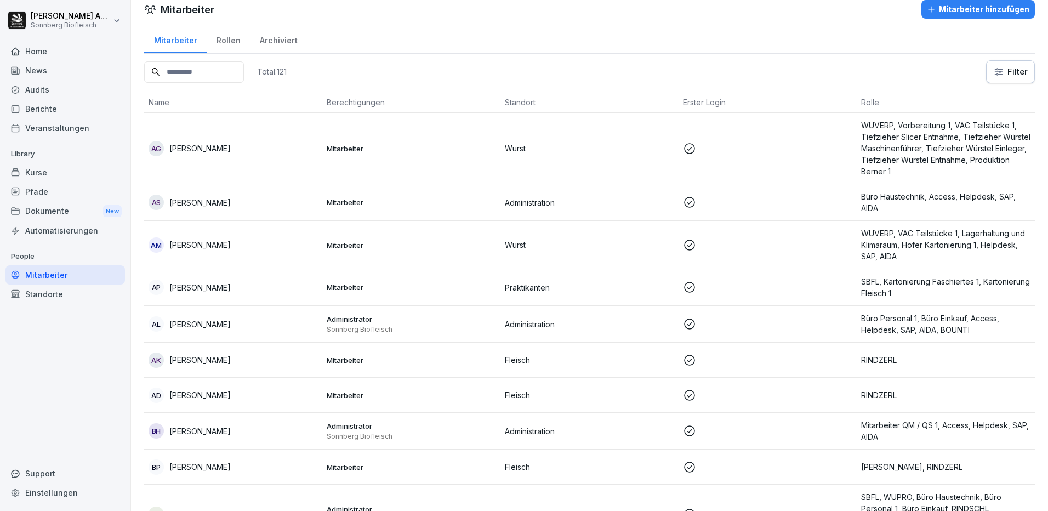 Image resolution: width=1048 pixels, height=511 pixels. I want to click on div: Mitarbeiter hinzufügen, so click(978, 9).